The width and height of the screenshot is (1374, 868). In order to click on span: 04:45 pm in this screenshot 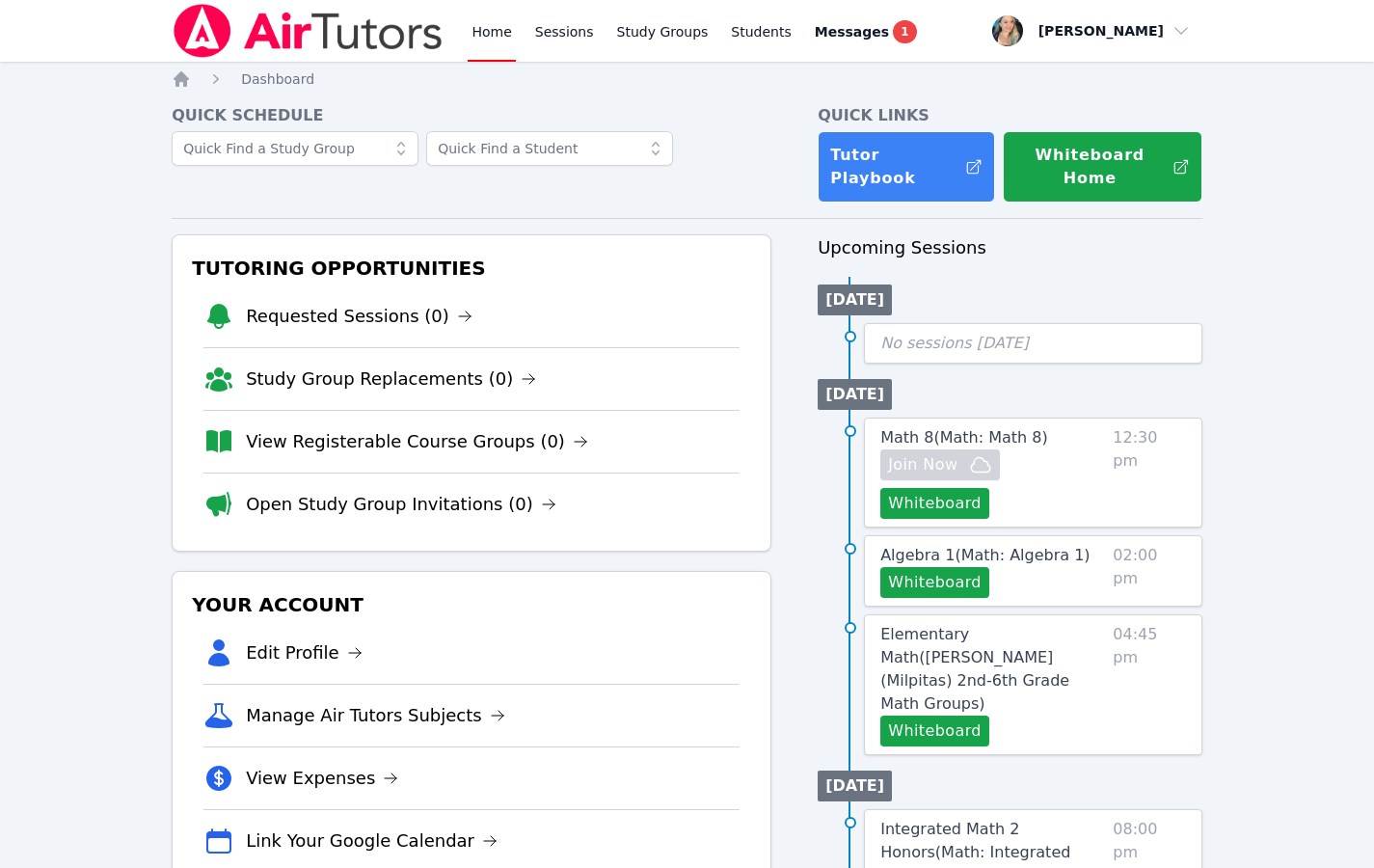, I will do `click(1149, 685)`.